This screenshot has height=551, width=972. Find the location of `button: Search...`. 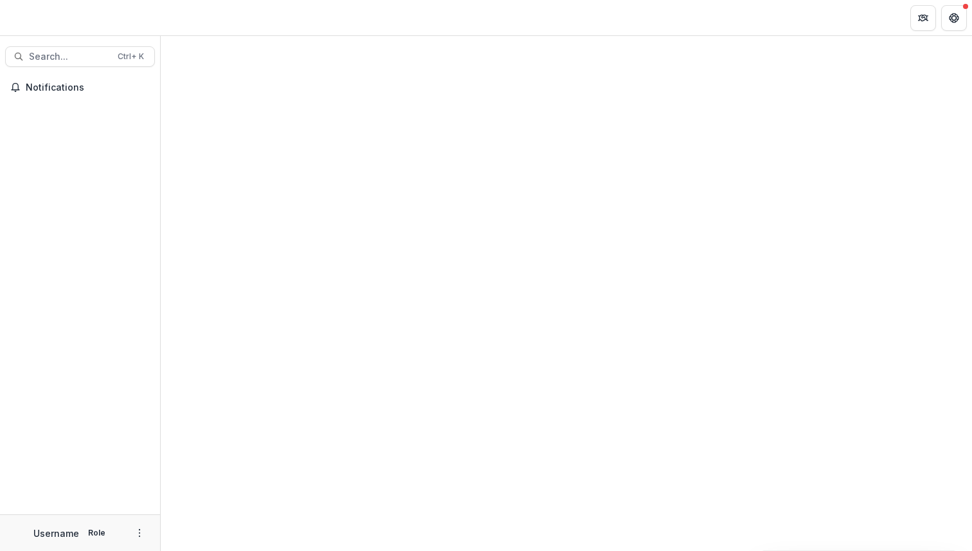

button: Search... is located at coordinates (80, 57).